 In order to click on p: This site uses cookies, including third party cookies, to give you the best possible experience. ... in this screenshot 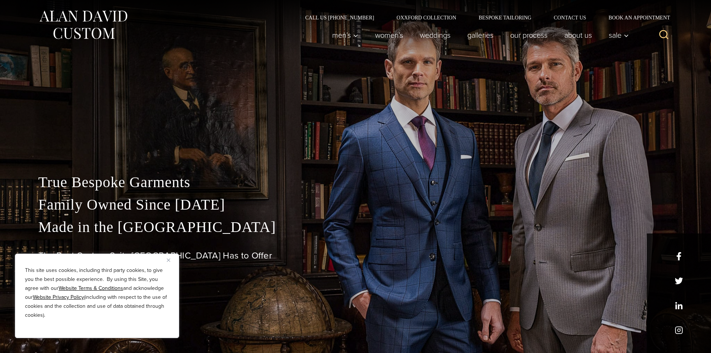, I will do `click(97, 292)`.